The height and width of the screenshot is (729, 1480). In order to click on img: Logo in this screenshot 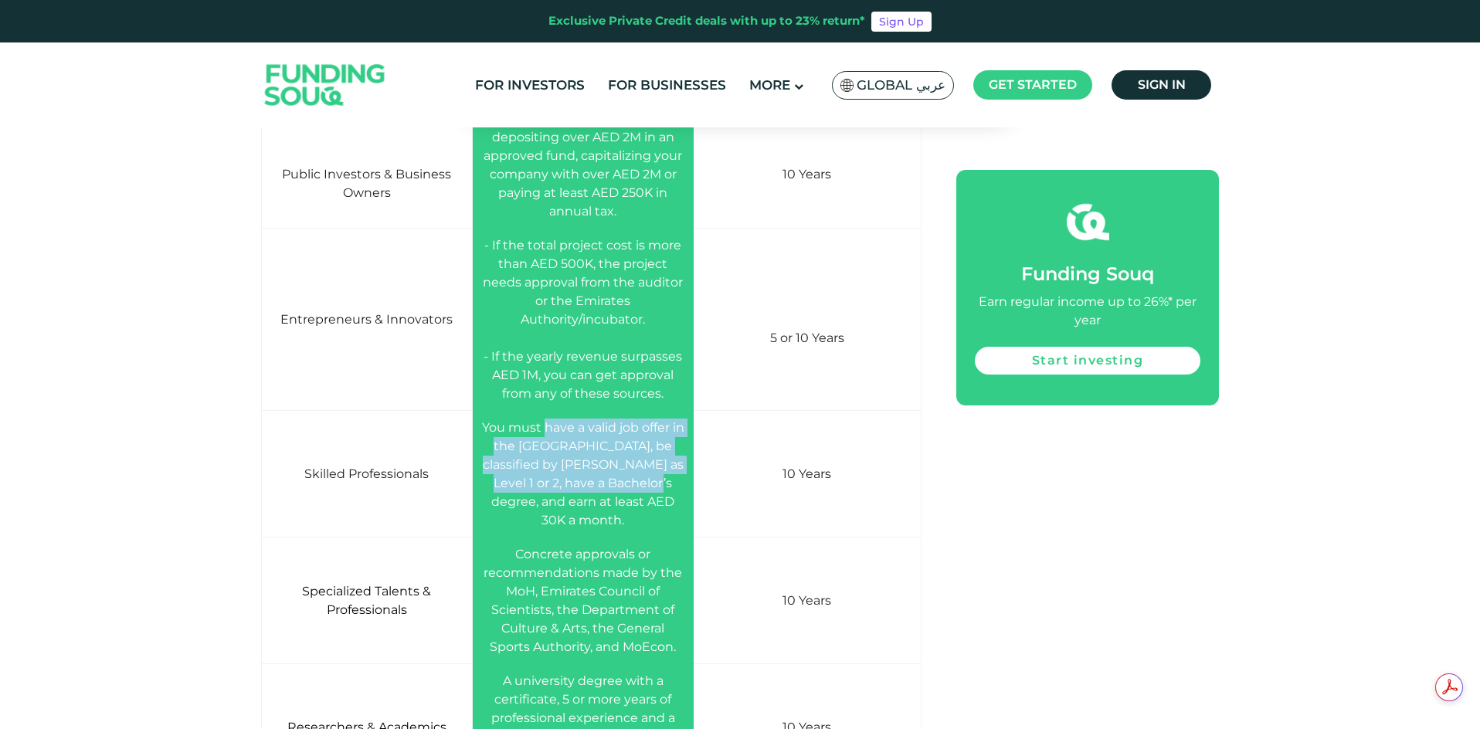, I will do `click(325, 85)`.